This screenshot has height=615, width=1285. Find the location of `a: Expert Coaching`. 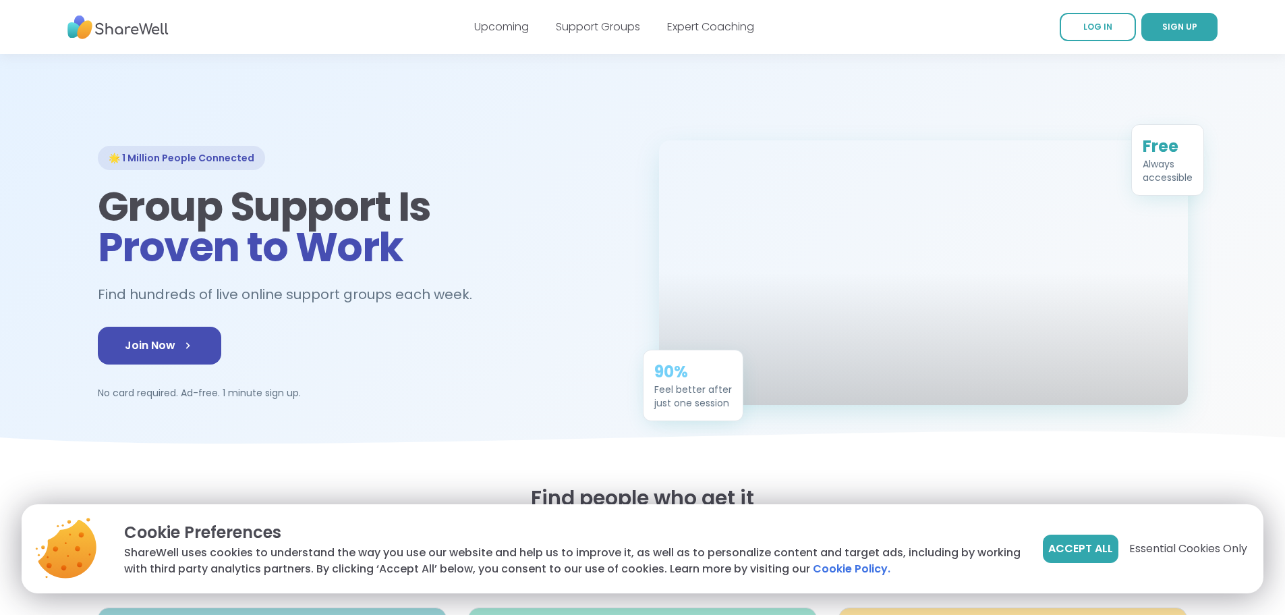

a: Expert Coaching is located at coordinates (710, 26).